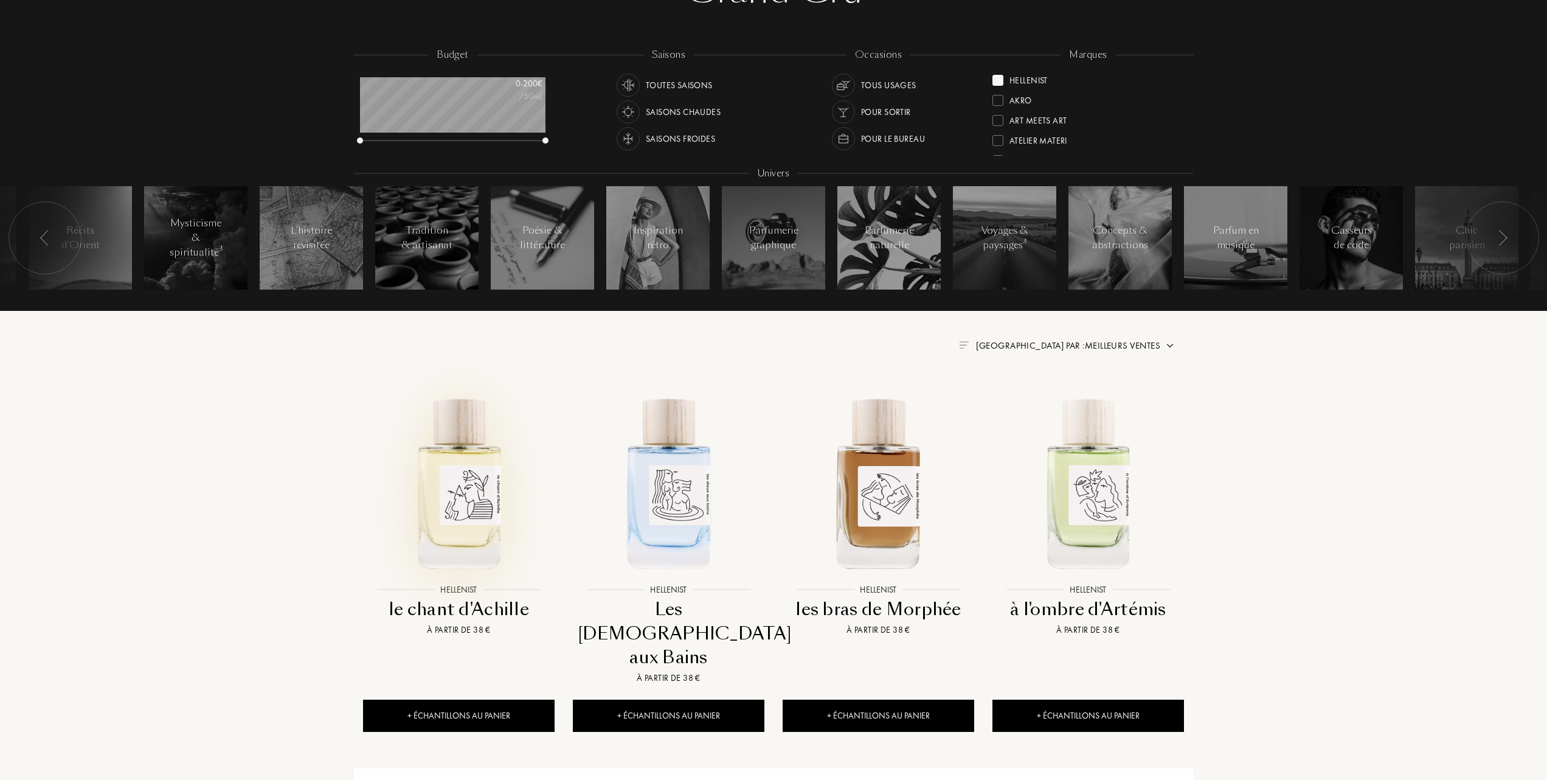  Describe the element at coordinates (512, 96) in the screenshot. I see `div: /50mL` at that location.